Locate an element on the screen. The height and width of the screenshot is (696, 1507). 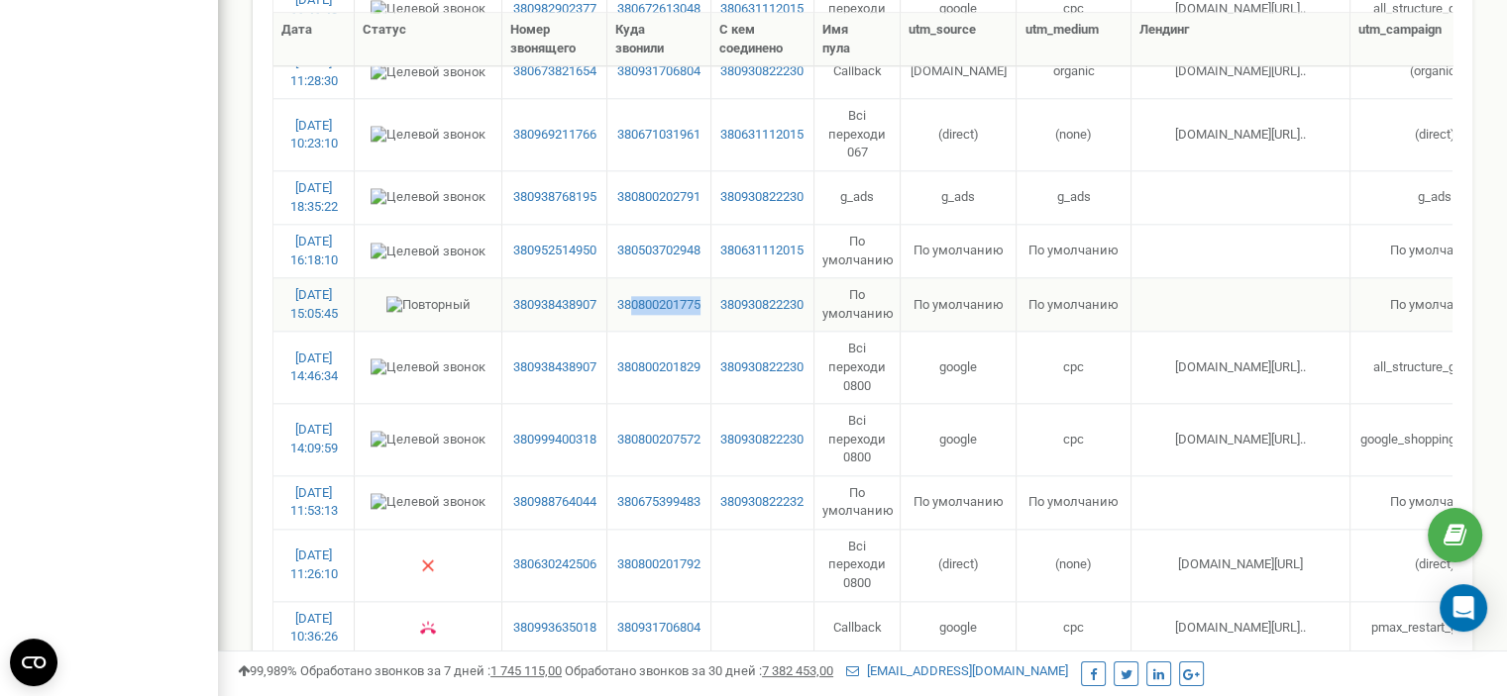
th: Дата is located at coordinates (314, 40).